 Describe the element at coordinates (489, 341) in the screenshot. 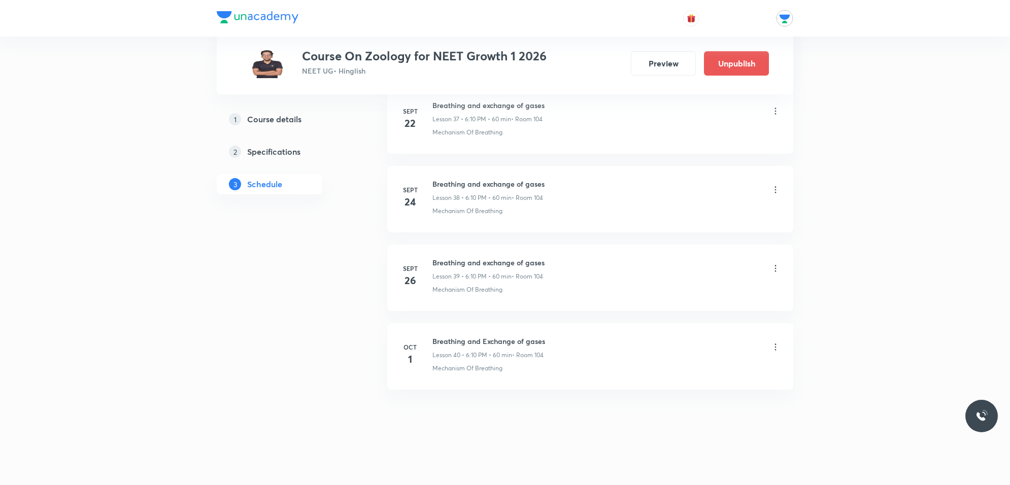

I see `h6: Breathing and Exchange of gases` at that location.